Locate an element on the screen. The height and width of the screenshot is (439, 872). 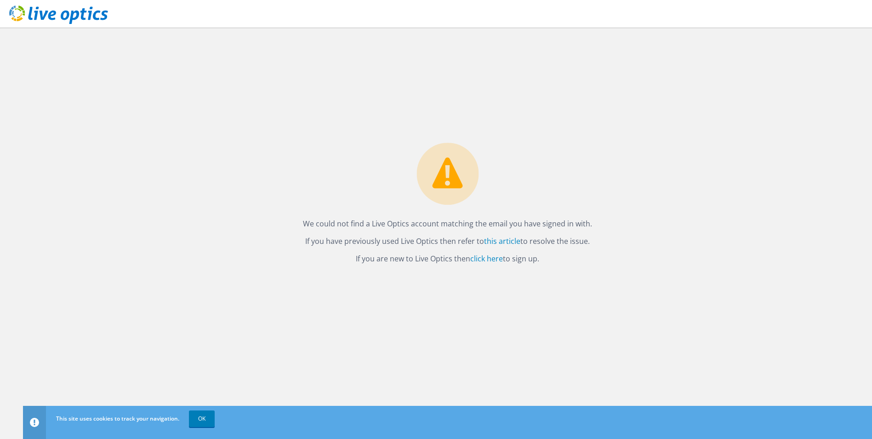
p: We could not find a Live Optics account matching the email you have signed in with. is located at coordinates (447, 223).